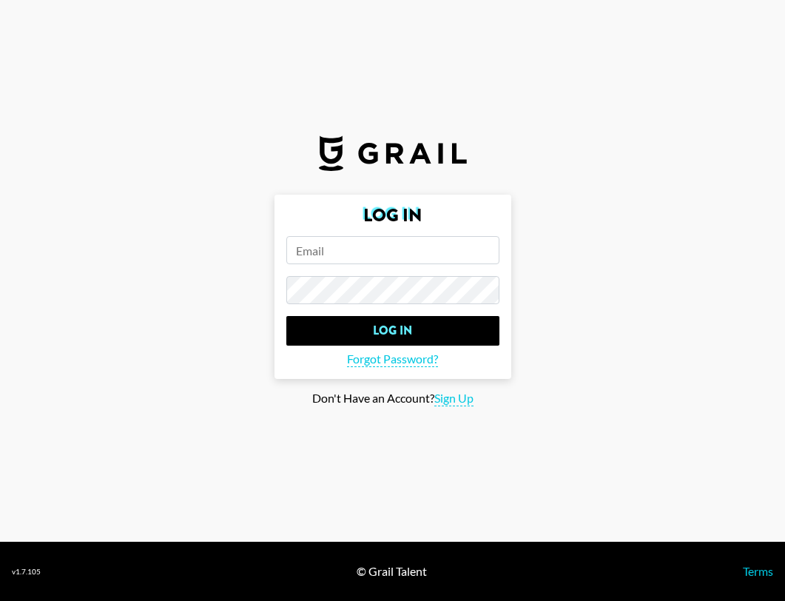 The width and height of the screenshot is (785, 601). What do you see at coordinates (393, 331) in the screenshot?
I see `input: Log In` at bounding box center [393, 331].